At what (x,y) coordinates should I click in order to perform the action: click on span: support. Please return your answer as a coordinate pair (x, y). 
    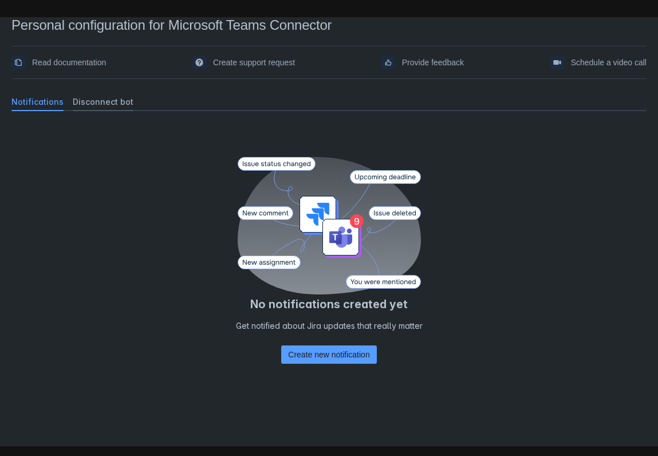
    Looking at the image, I should click on (199, 62).